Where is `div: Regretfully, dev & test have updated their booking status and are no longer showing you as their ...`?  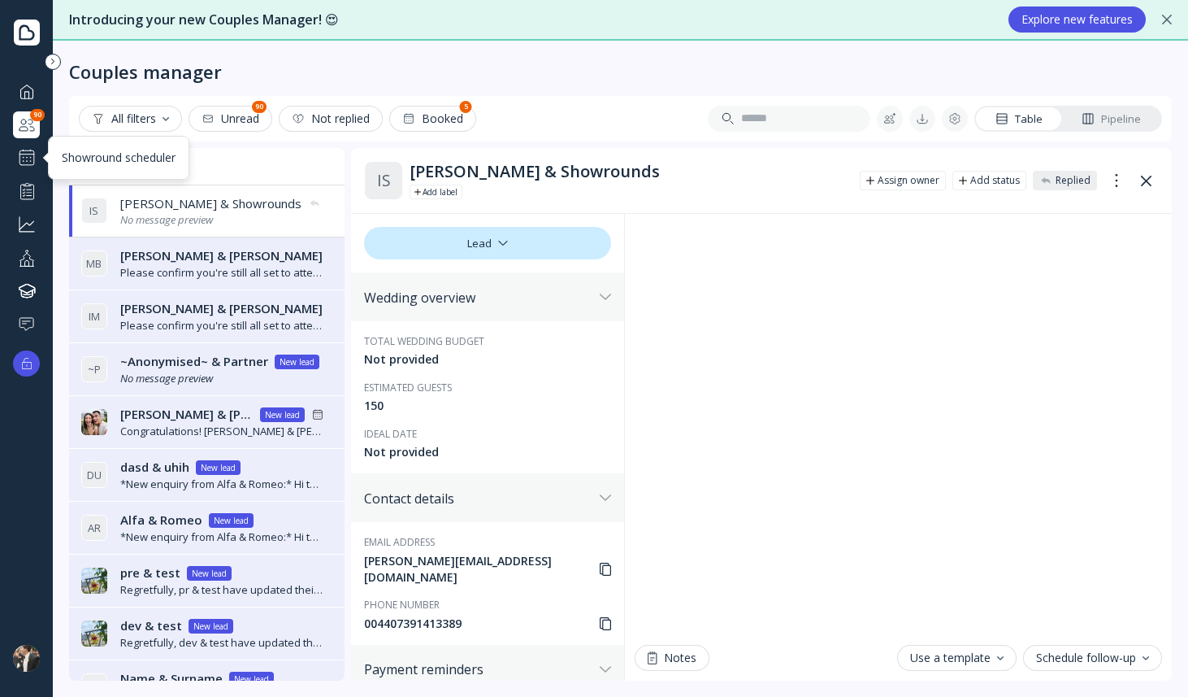 div: Regretfully, dev & test have updated their booking status and are no longer showing you as their ... is located at coordinates (222, 642).